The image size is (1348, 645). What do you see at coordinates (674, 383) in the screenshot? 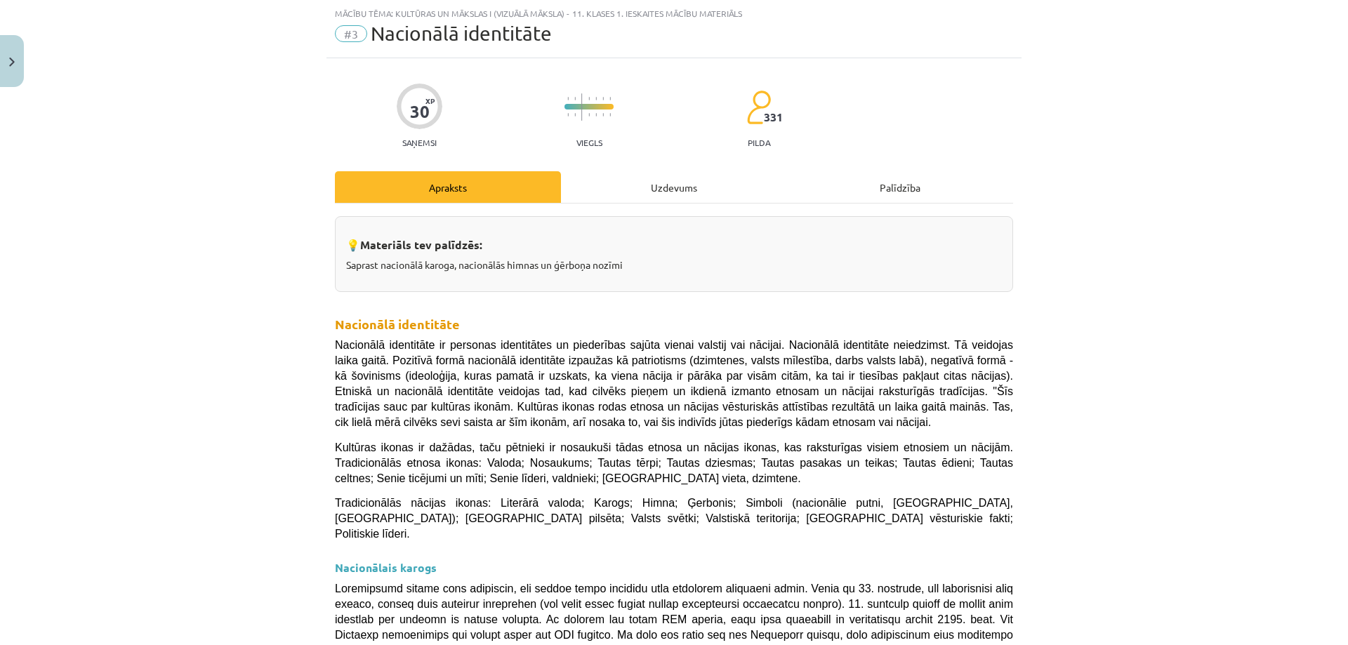
I see `span: Nacionālā identitāte ir personas identitātes un piederības sajūta vienai valstij vai nācijai. Nac...` at bounding box center [674, 383].